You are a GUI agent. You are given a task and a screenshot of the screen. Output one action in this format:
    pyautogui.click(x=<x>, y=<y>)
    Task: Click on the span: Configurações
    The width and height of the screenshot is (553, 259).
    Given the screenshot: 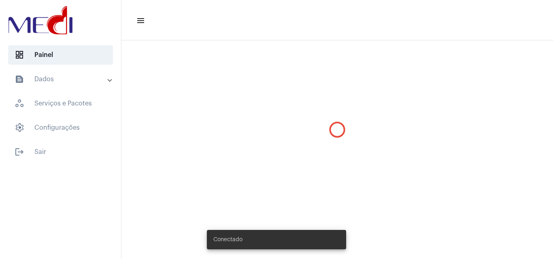 What is the action you would take?
    pyautogui.click(x=60, y=128)
    